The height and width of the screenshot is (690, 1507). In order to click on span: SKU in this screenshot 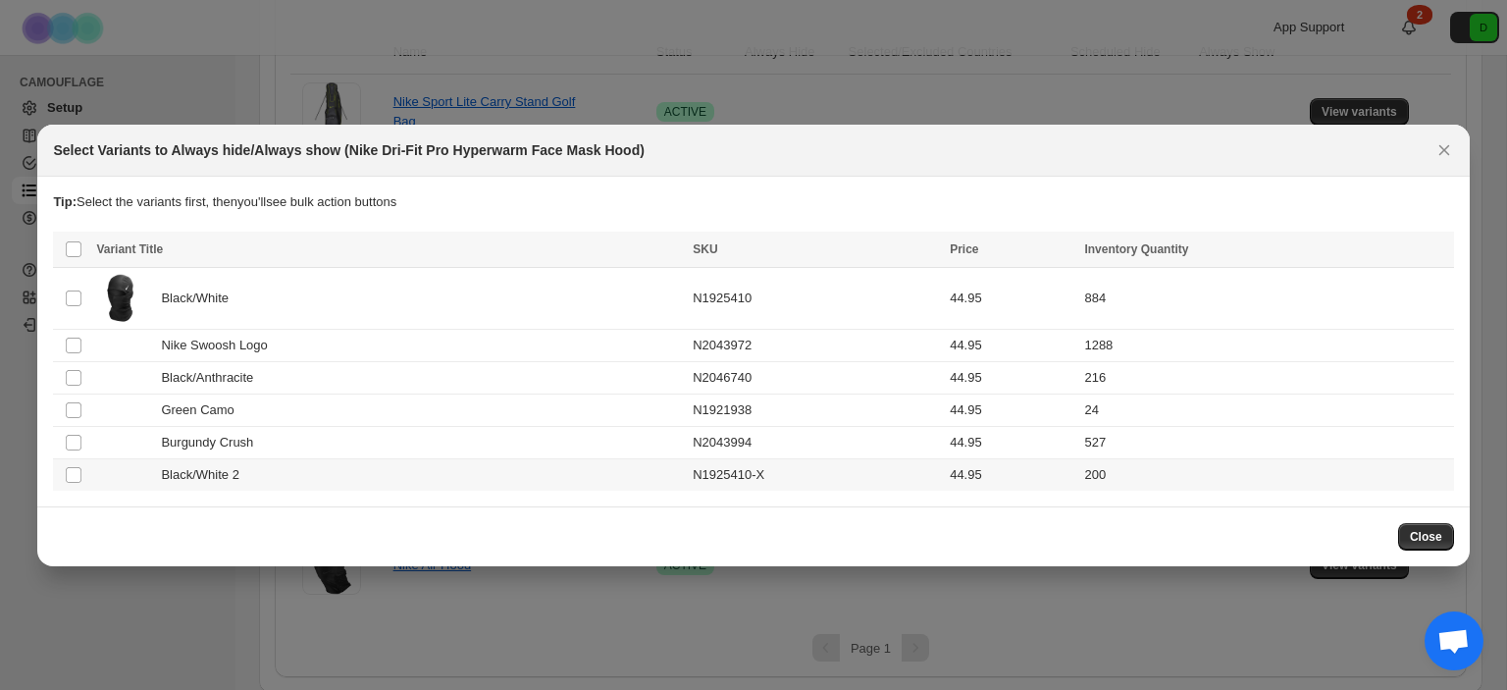, I will do `click(704, 249)`.